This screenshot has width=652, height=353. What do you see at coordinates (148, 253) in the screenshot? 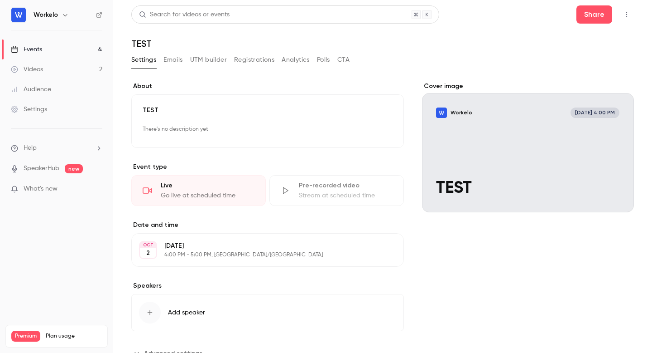
I see `p: 2` at bounding box center [148, 253].